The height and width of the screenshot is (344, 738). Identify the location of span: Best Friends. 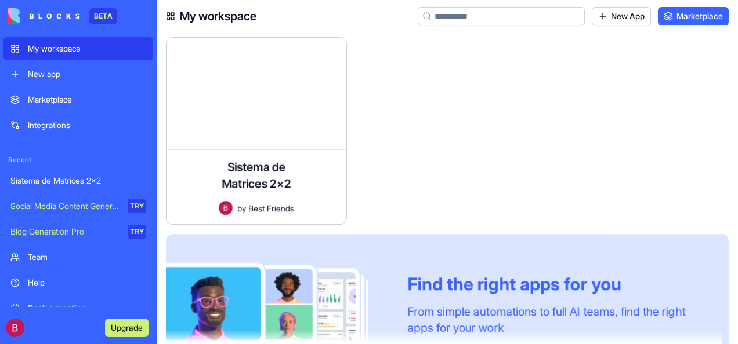
(271, 208).